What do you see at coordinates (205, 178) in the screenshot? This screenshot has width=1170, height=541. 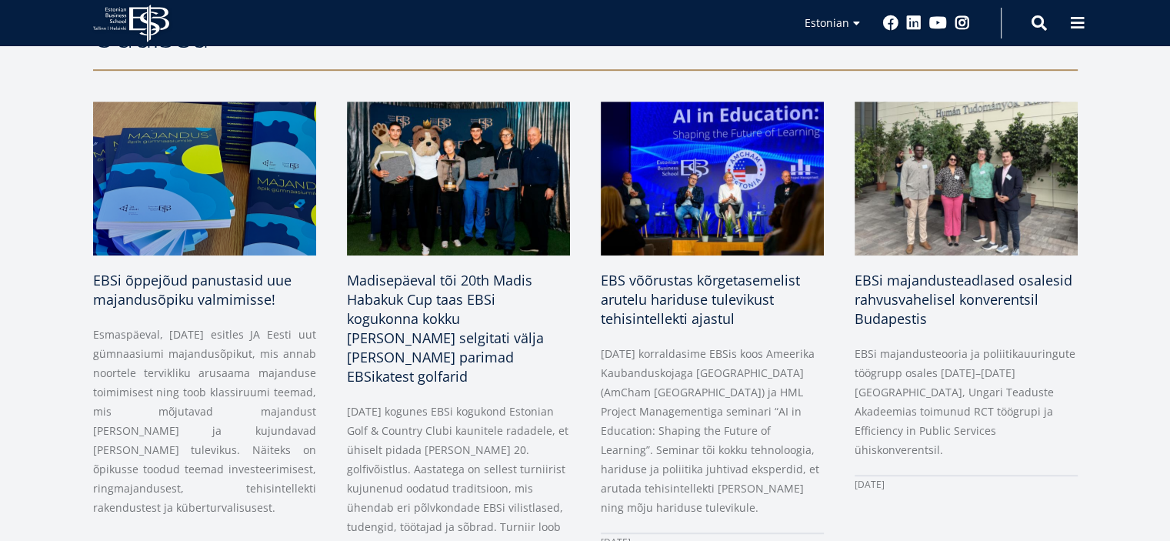 I see `img: Majandusõpik` at bounding box center [205, 178].